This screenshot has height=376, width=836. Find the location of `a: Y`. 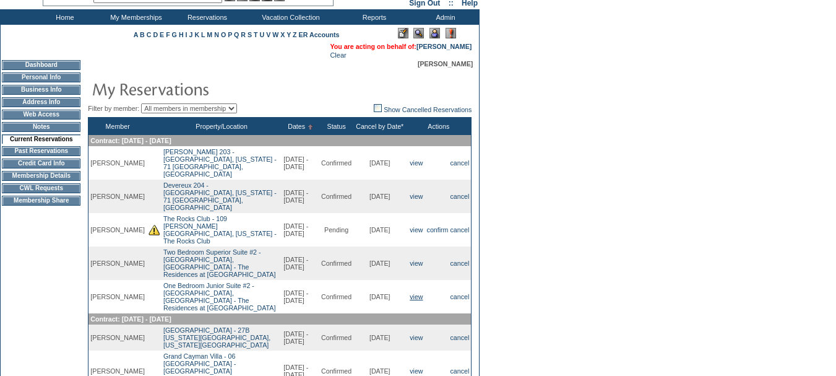

a: Y is located at coordinates (288, 35).